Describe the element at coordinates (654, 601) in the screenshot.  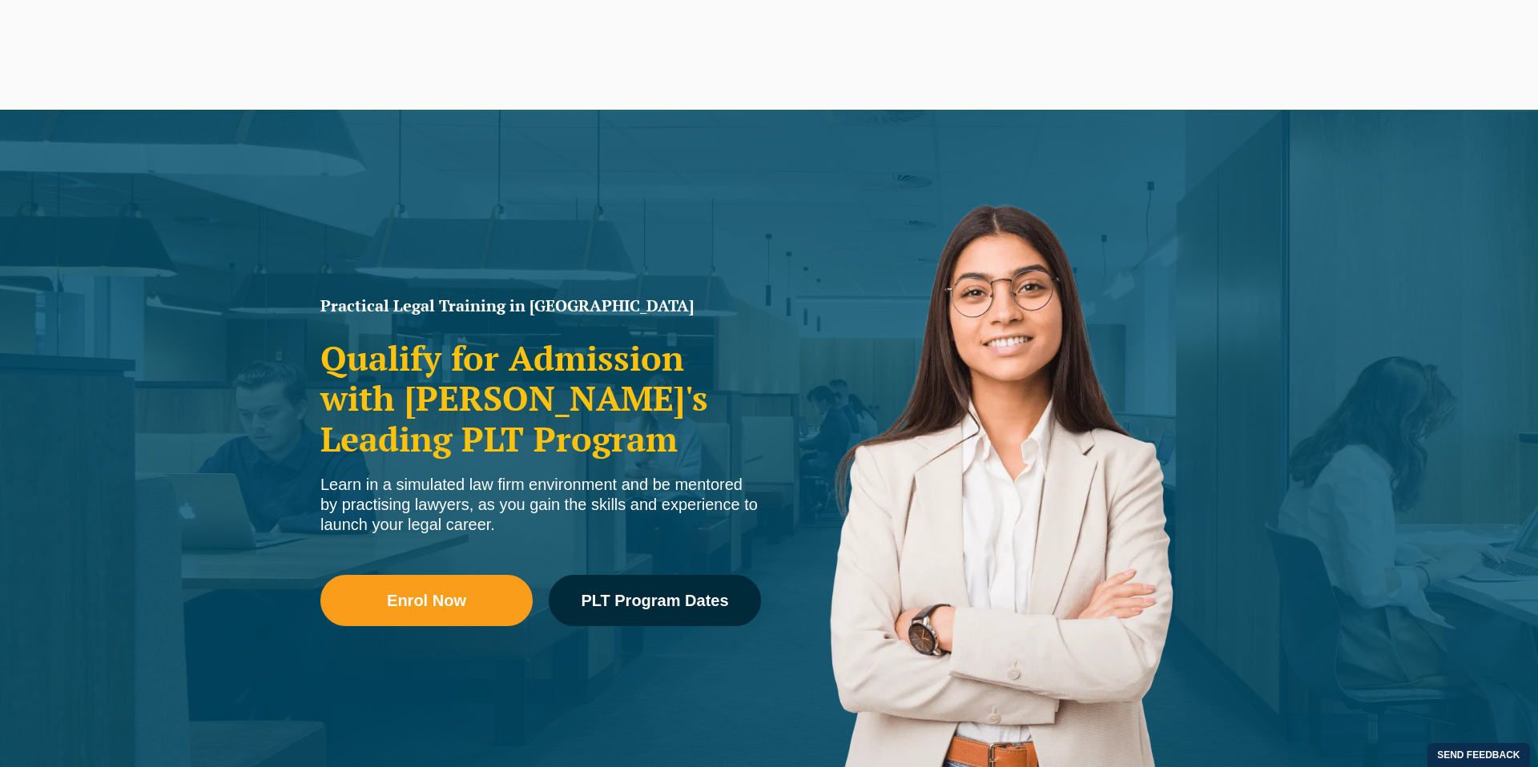
I see `a: PLT Program Dates` at that location.